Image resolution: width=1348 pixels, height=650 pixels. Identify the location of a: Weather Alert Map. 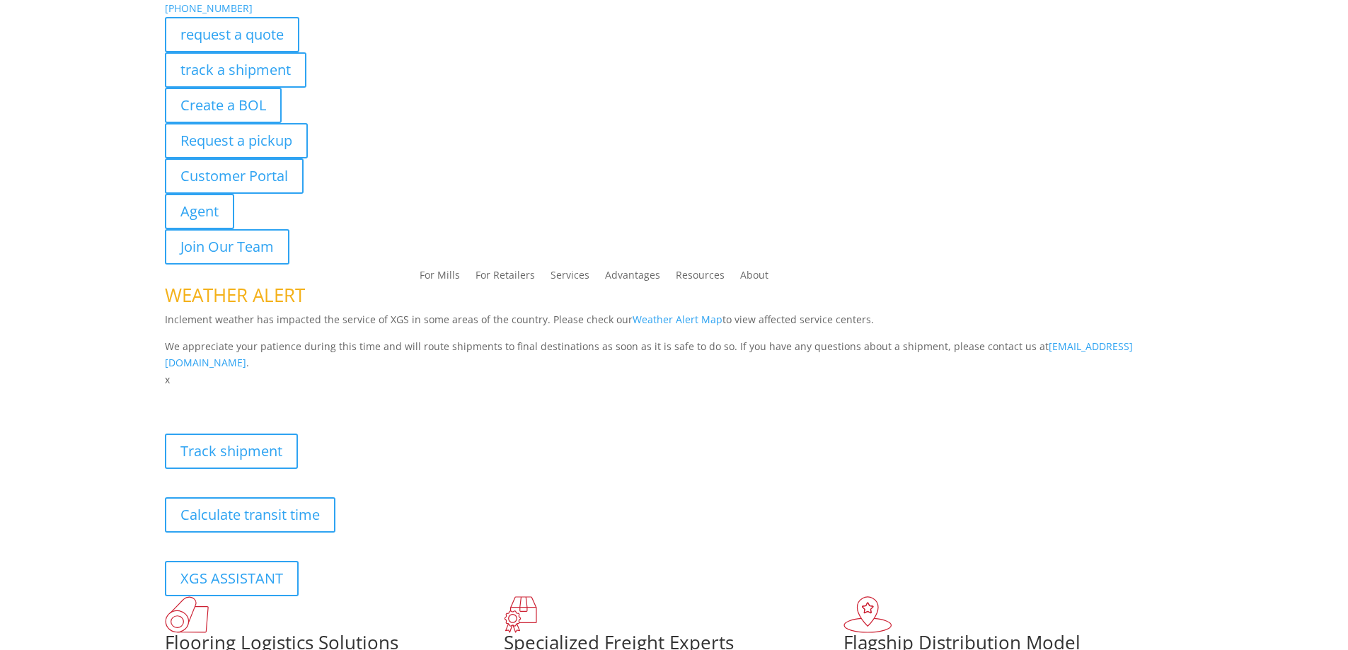
(677, 319).